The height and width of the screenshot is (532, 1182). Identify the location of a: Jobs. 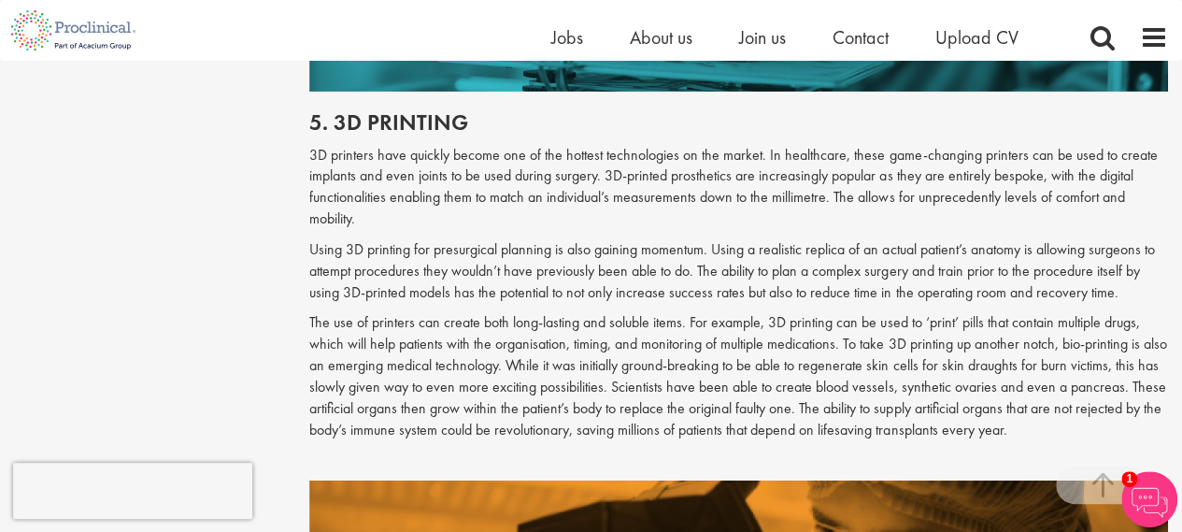
(567, 37).